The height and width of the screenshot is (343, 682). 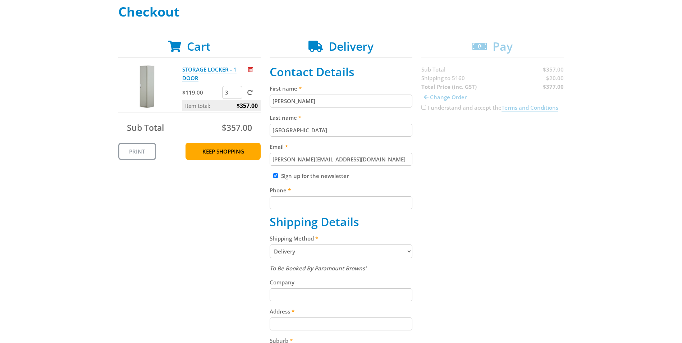 What do you see at coordinates (341, 203) in the screenshot?
I see `input: Please enter your telephone number.` at bounding box center [341, 203].